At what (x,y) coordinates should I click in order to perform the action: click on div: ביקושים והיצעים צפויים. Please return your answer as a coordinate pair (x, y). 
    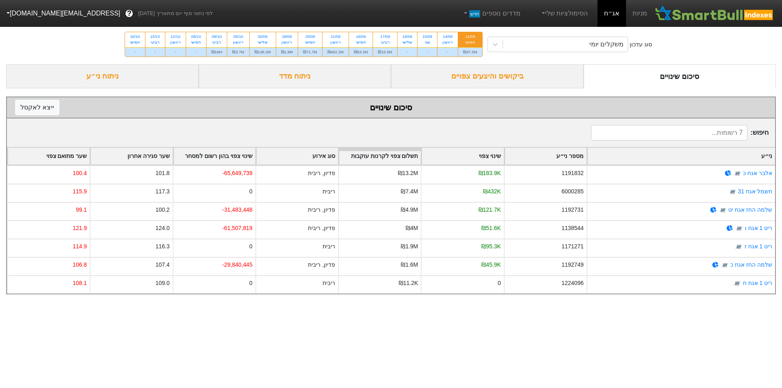
    Looking at the image, I should click on (487, 76).